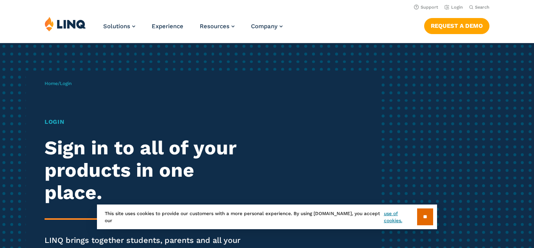 Image resolution: width=534 pixels, height=248 pixels. Describe the element at coordinates (65, 24) in the screenshot. I see `img: LINQ | K‑12 Software` at that location.